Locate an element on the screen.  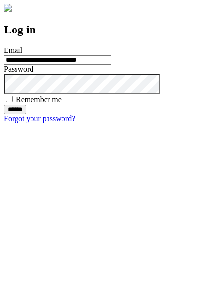
h2: Log in is located at coordinates (109, 30).